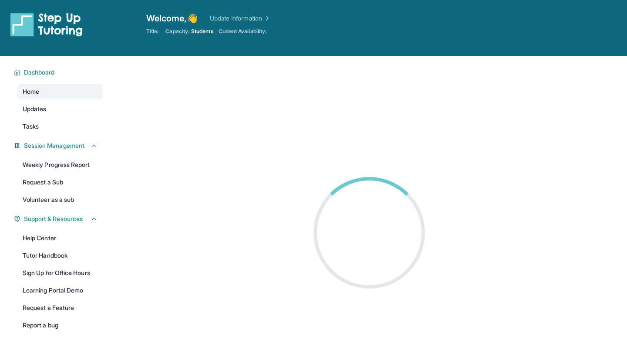 Image resolution: width=627 pixels, height=354 pixels. I want to click on a: Volunteer as a sub, so click(60, 199).